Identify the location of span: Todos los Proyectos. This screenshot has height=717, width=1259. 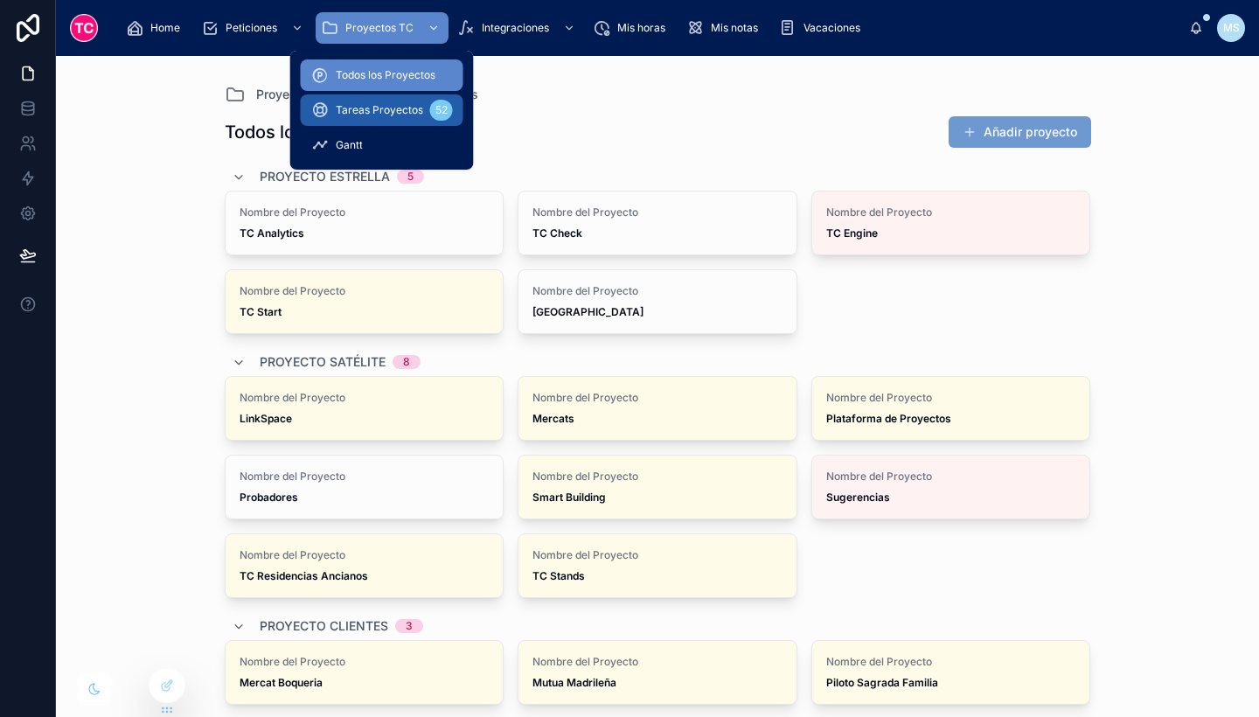
(385, 75).